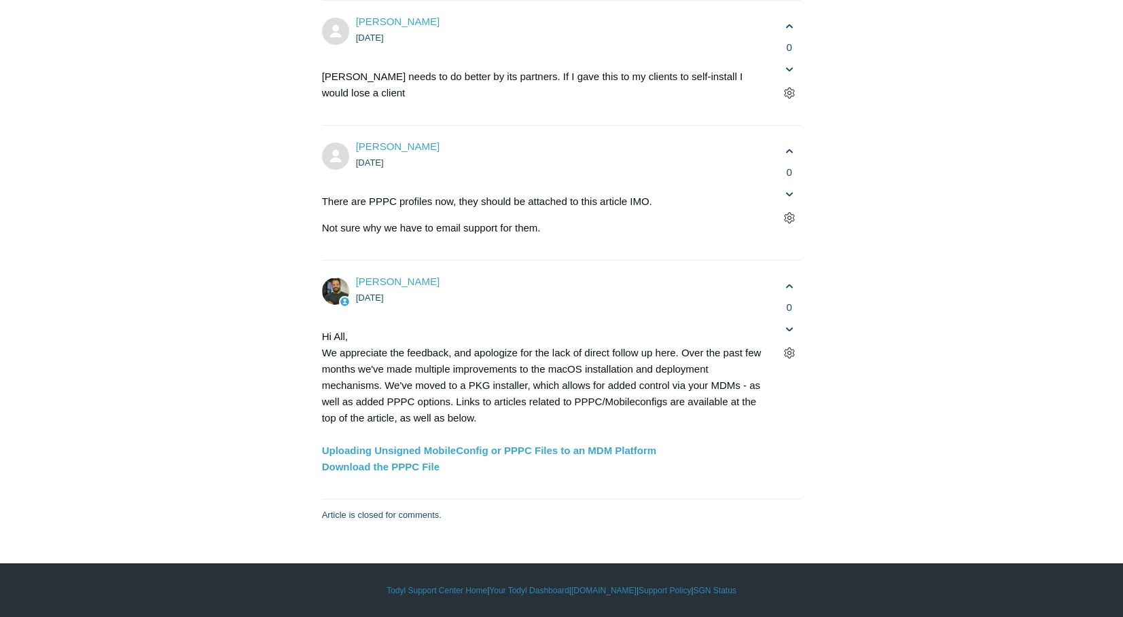  What do you see at coordinates (528, 591) in the screenshot?
I see `a: Your Todyl Dashboard` at bounding box center [528, 591].